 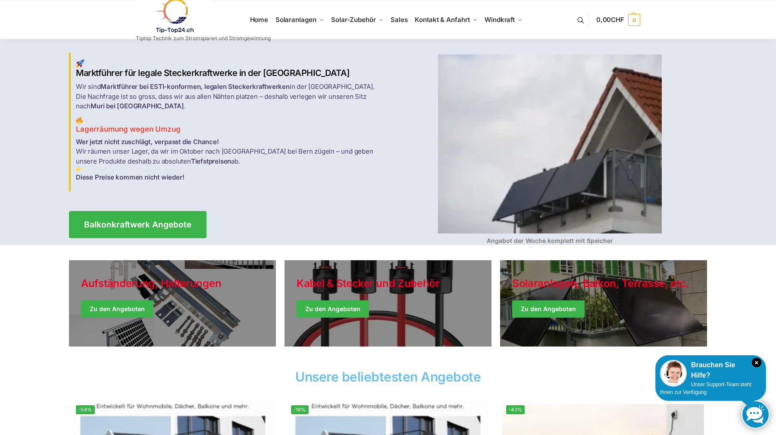 What do you see at coordinates (550, 144) in the screenshot?
I see `img: Home 4` at bounding box center [550, 144].